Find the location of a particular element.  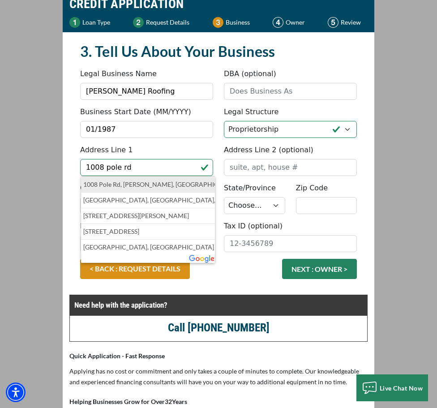

label: Business Start Date (MM/YYYY) is located at coordinates (136, 112).